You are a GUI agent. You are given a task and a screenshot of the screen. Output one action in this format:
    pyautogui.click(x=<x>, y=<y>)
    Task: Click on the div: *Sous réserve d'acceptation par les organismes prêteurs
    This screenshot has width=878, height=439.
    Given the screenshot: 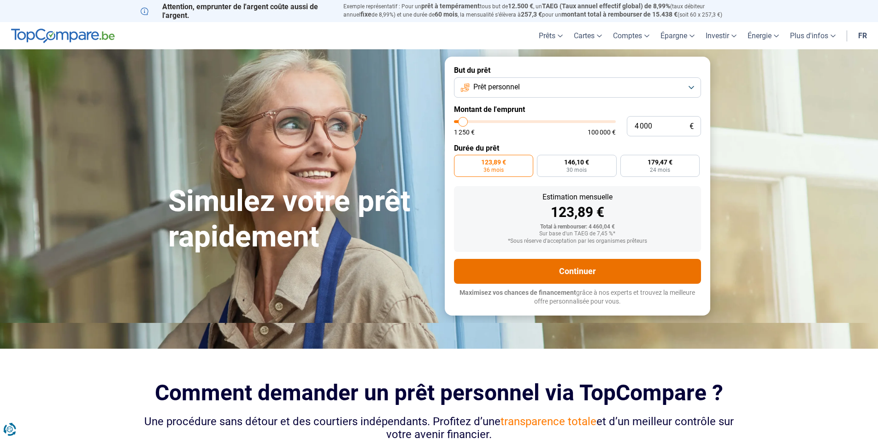 What is the action you would take?
    pyautogui.click(x=578, y=242)
    